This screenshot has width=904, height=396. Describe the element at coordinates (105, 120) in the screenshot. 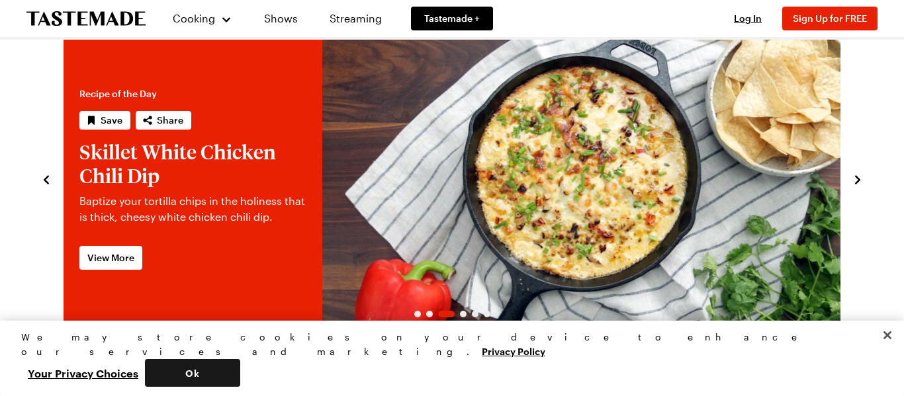

I see `button: Save recipe` at that location.